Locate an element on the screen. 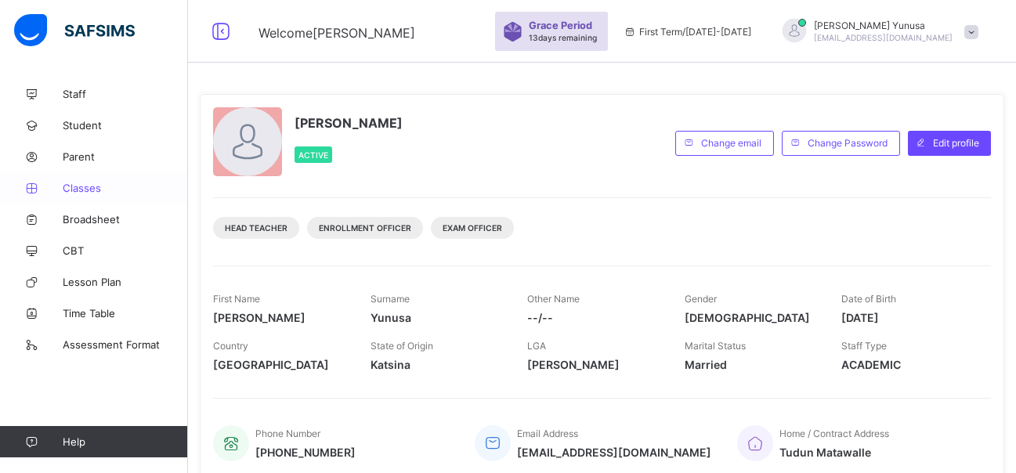  span: Yunusa is located at coordinates (437, 317).